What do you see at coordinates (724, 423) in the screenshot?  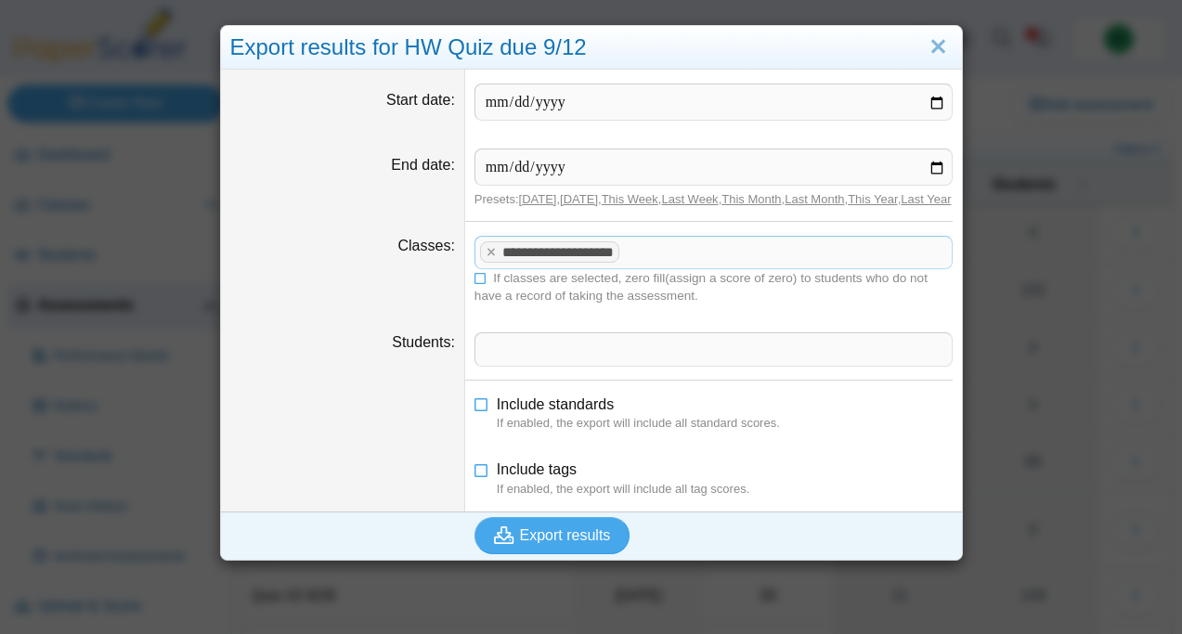 I see `dfn: If enabled, the export will include all standard scores.` at bounding box center [724, 423].